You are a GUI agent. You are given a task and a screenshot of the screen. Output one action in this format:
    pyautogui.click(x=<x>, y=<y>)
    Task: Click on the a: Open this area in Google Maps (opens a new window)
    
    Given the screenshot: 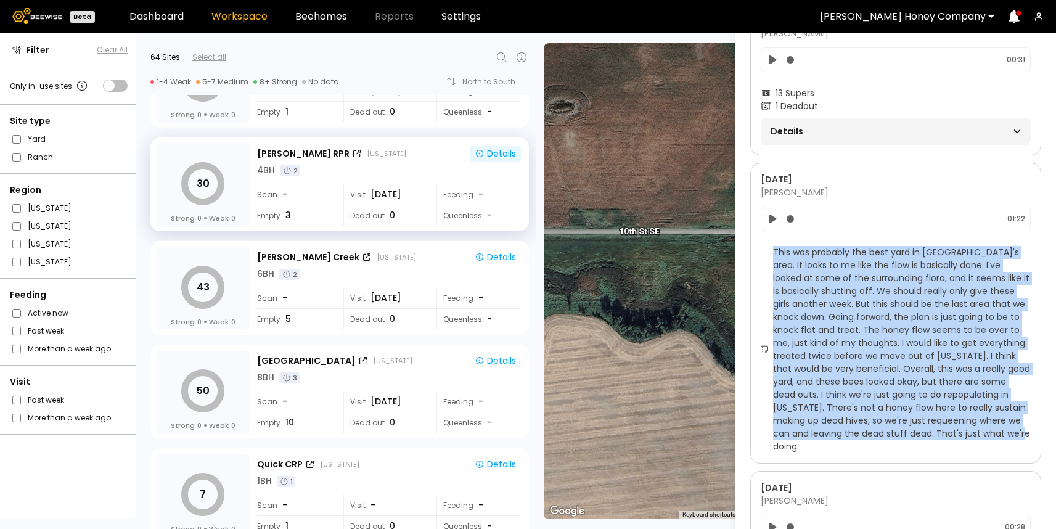 What is the action you would take?
    pyautogui.click(x=567, y=511)
    